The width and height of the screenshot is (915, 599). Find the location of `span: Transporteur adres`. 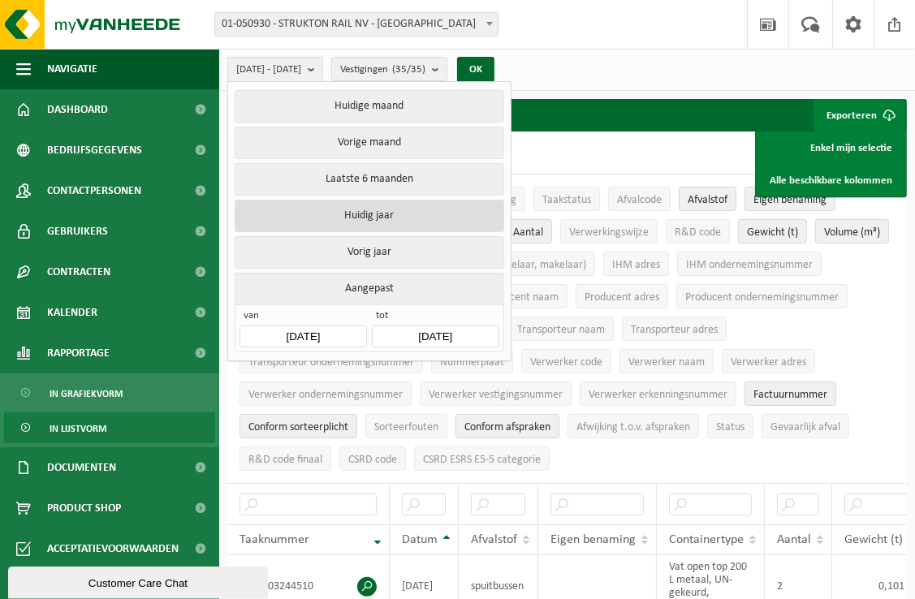

span: Transporteur adres is located at coordinates (674, 330).